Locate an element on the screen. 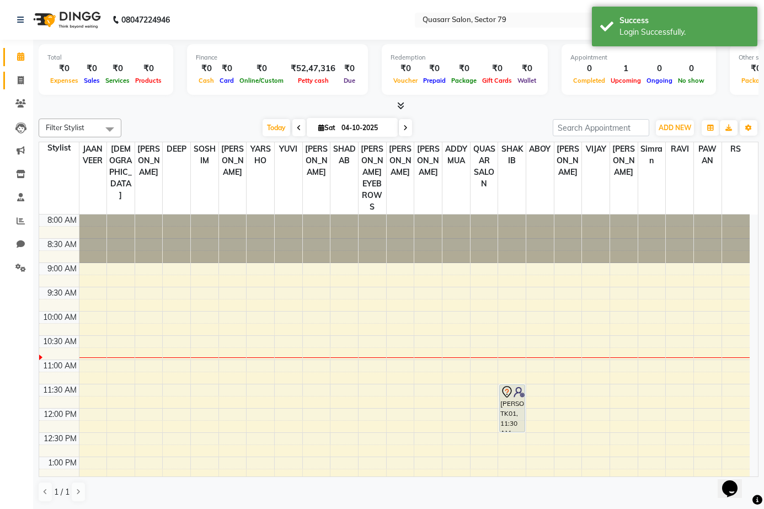 The image size is (764, 509). span: Online/Custom is located at coordinates (262, 81).